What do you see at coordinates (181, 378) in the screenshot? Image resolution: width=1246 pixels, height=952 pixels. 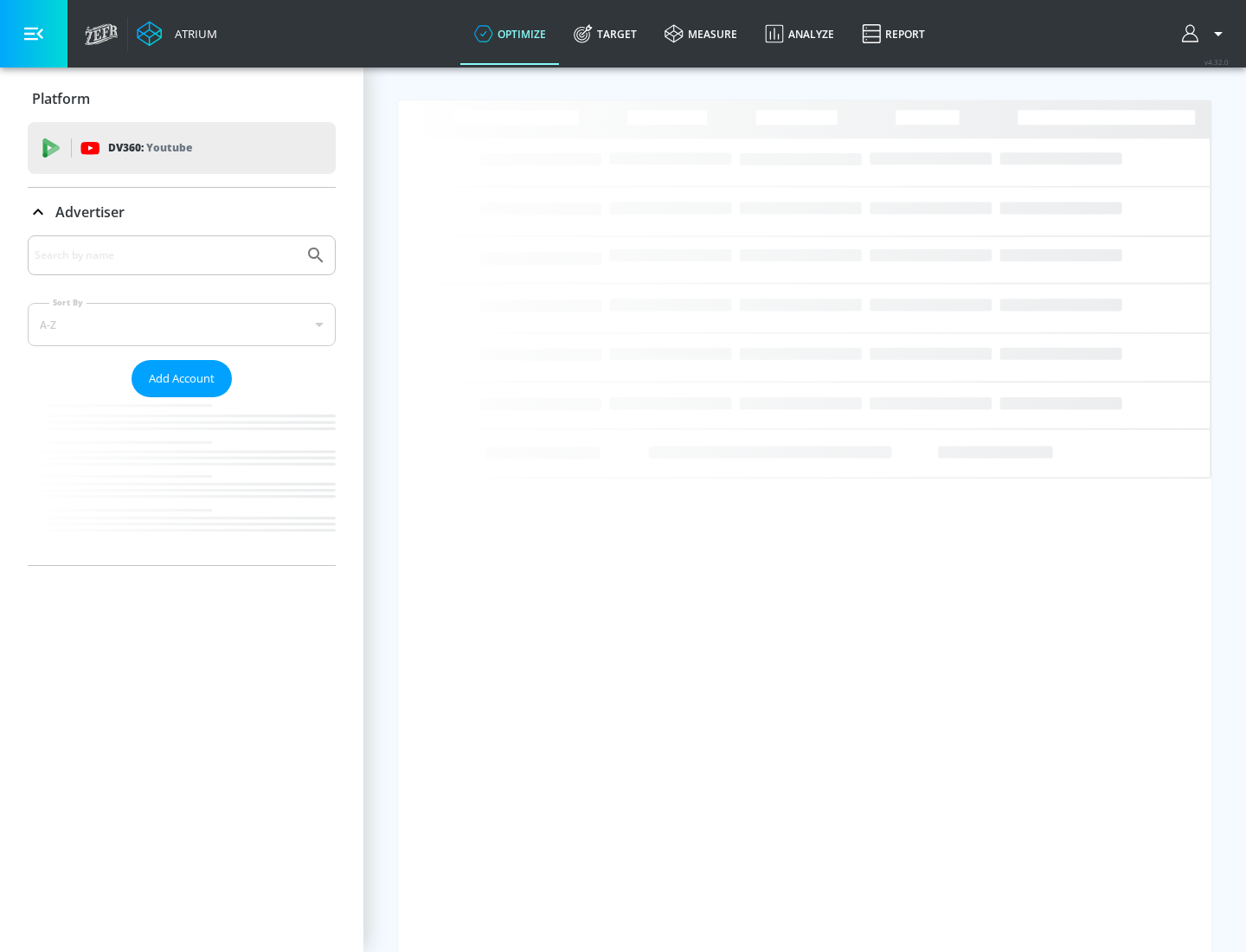 I see `span: Add Account` at bounding box center [181, 378].